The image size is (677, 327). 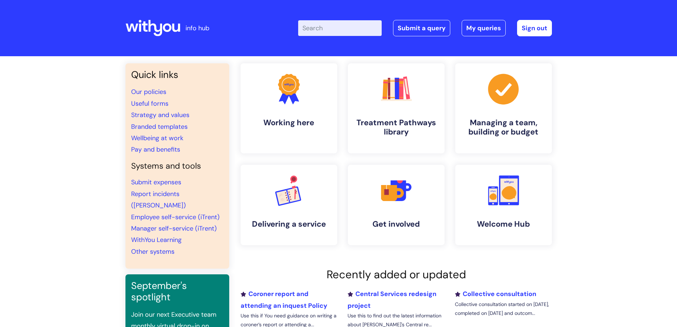 I want to click on a: Employee self-service (iTrent), so click(x=175, y=217).